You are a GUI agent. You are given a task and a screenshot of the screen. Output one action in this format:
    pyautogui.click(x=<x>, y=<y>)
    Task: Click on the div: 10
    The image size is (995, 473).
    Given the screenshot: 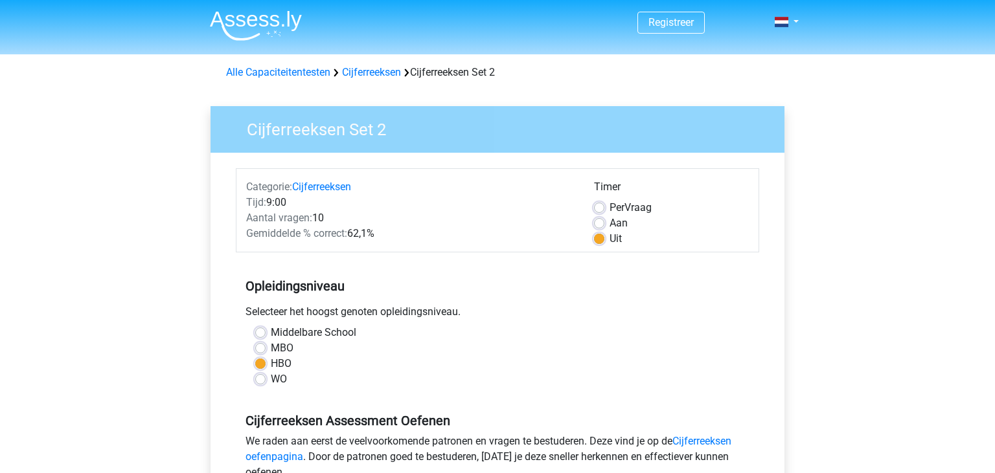 What is the action you would take?
    pyautogui.click(x=410, y=218)
    